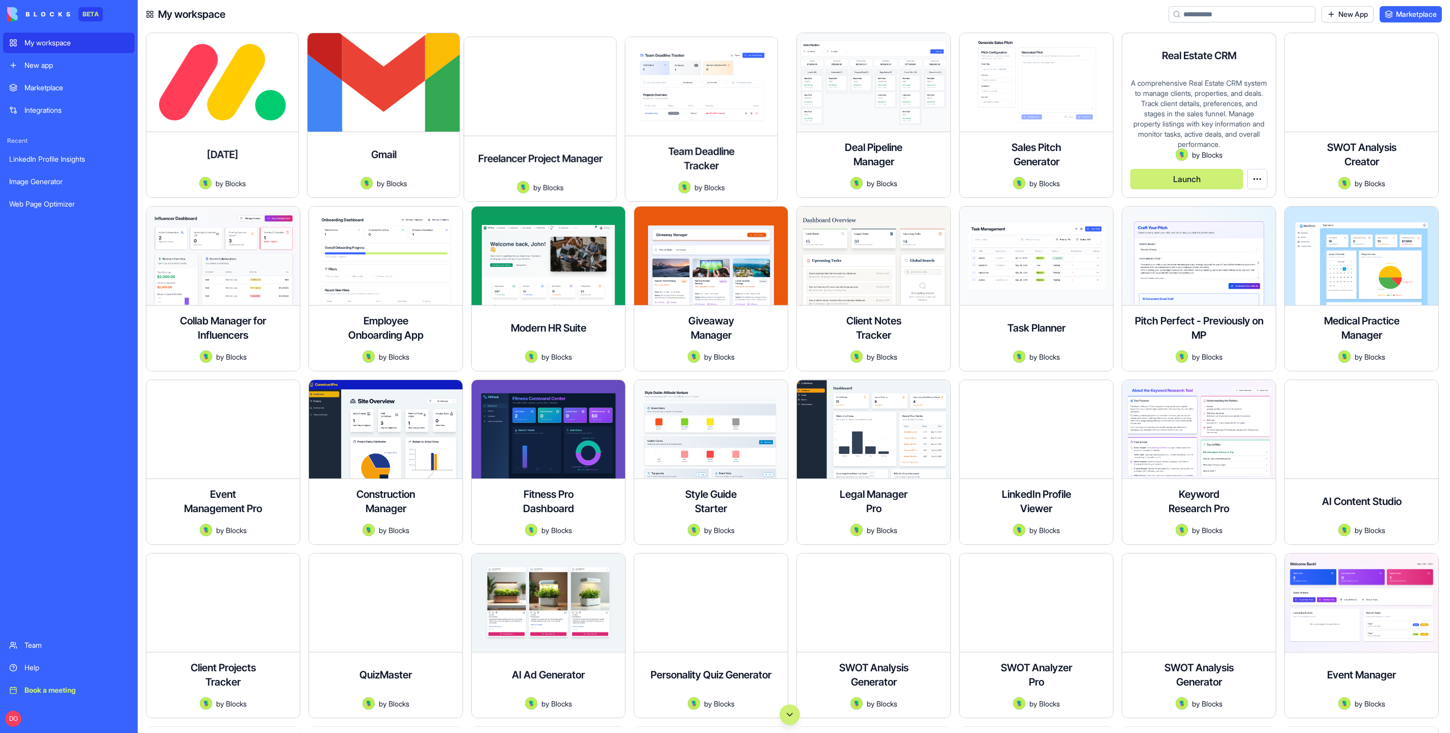 This screenshot has height=733, width=1450. I want to click on h4: Collab Manager for Influencers, so click(223, 328).